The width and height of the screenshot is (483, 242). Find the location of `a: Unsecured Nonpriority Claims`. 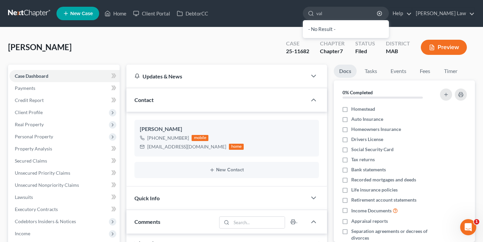

a: Unsecured Nonpriority Claims is located at coordinates (65, 185).